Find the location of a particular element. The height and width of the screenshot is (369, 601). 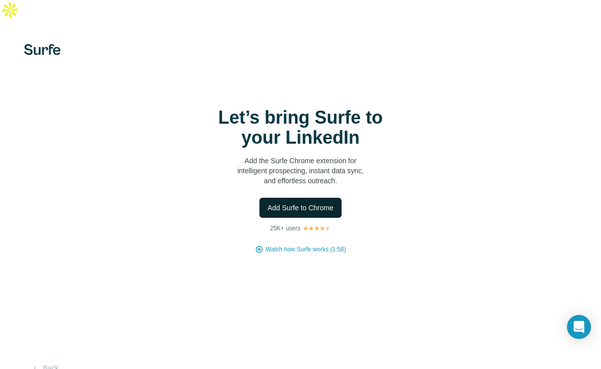

img: Rating Stars is located at coordinates (317, 228).